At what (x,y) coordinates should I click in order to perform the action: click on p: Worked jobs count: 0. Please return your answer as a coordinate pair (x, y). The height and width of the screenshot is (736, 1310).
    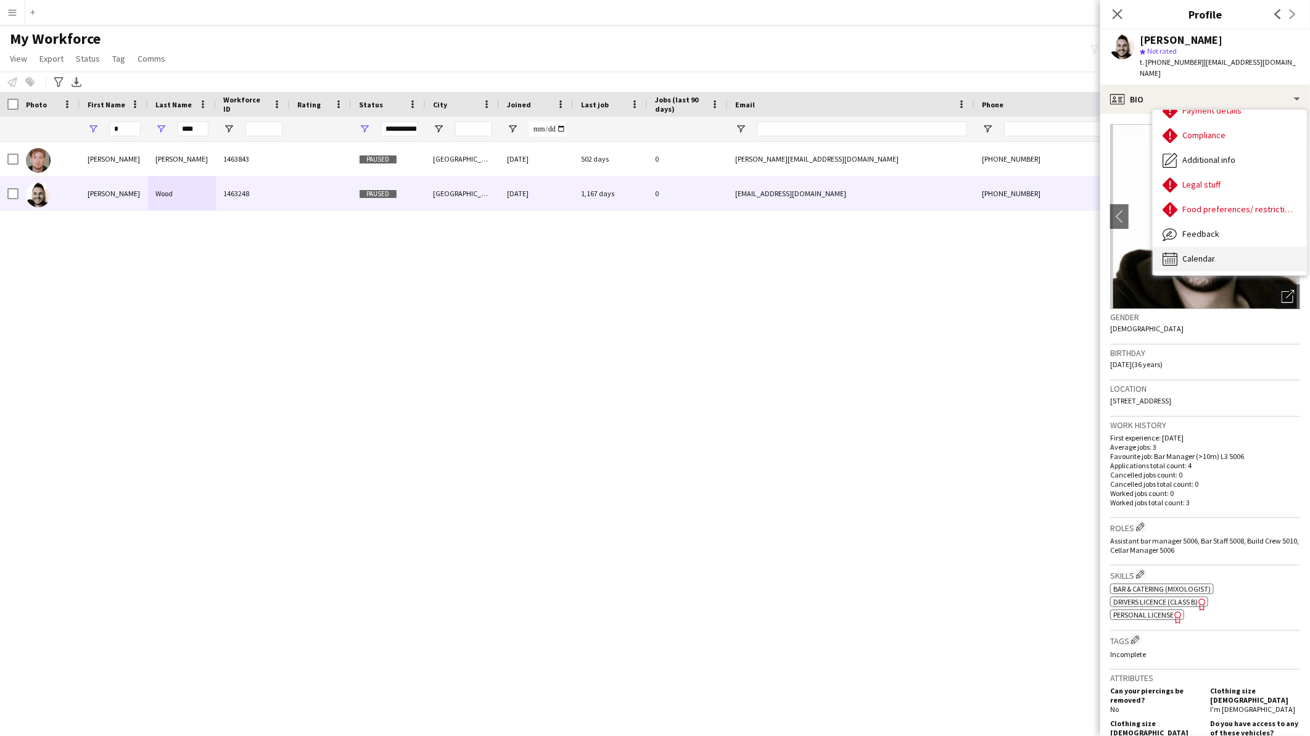
    Looking at the image, I should click on (1205, 493).